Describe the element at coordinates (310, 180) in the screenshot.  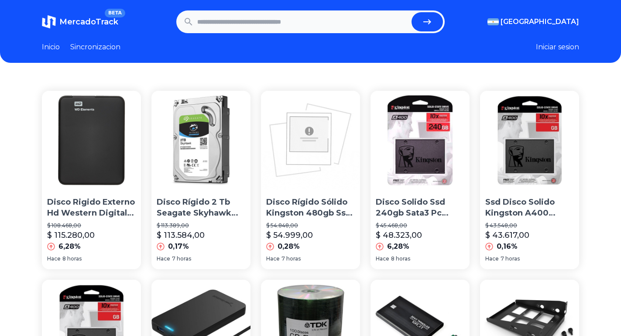
I see `a: Disco Rígido Sólido Kingston 480gb Ssd Now A400 Sata3 2.5Disco Rígido Sólido Kingston 480gb Ssd N...` at that location.